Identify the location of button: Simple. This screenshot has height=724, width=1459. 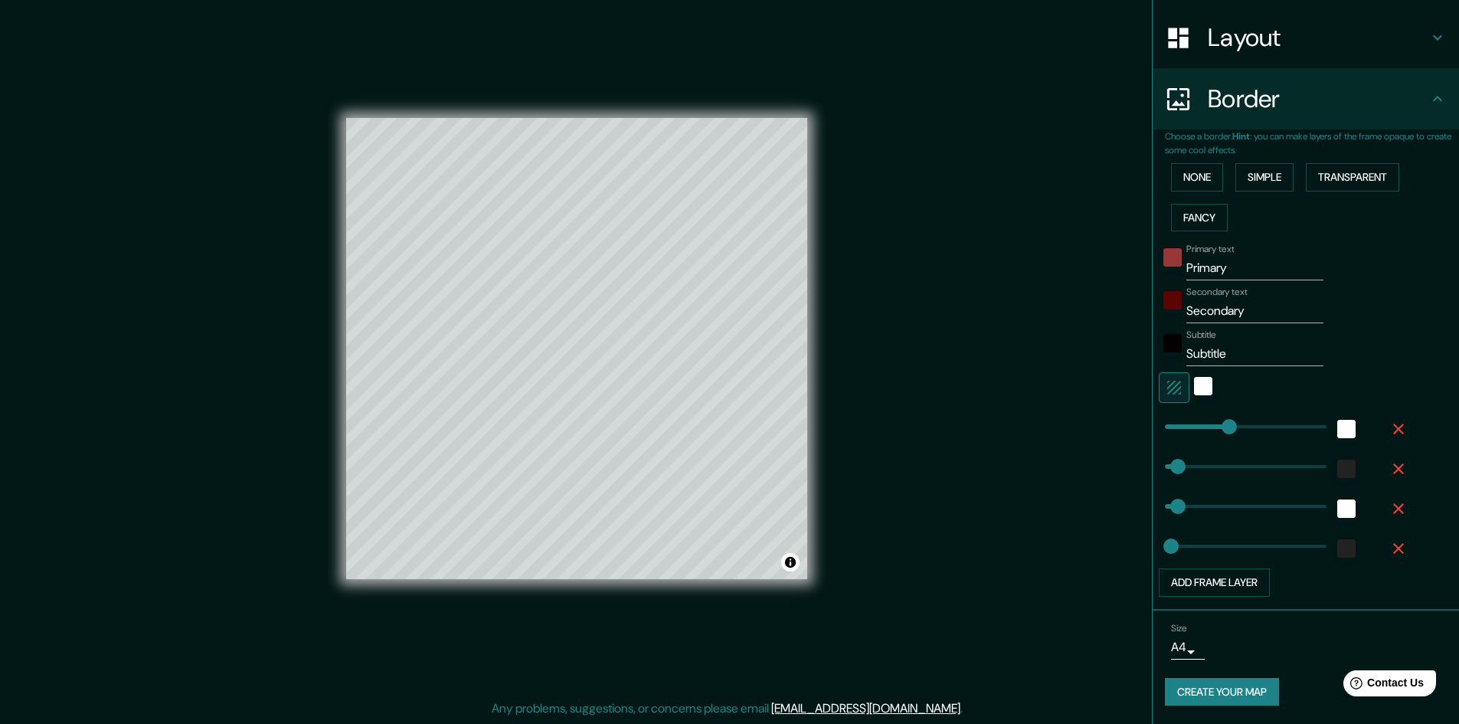
(1265, 177).